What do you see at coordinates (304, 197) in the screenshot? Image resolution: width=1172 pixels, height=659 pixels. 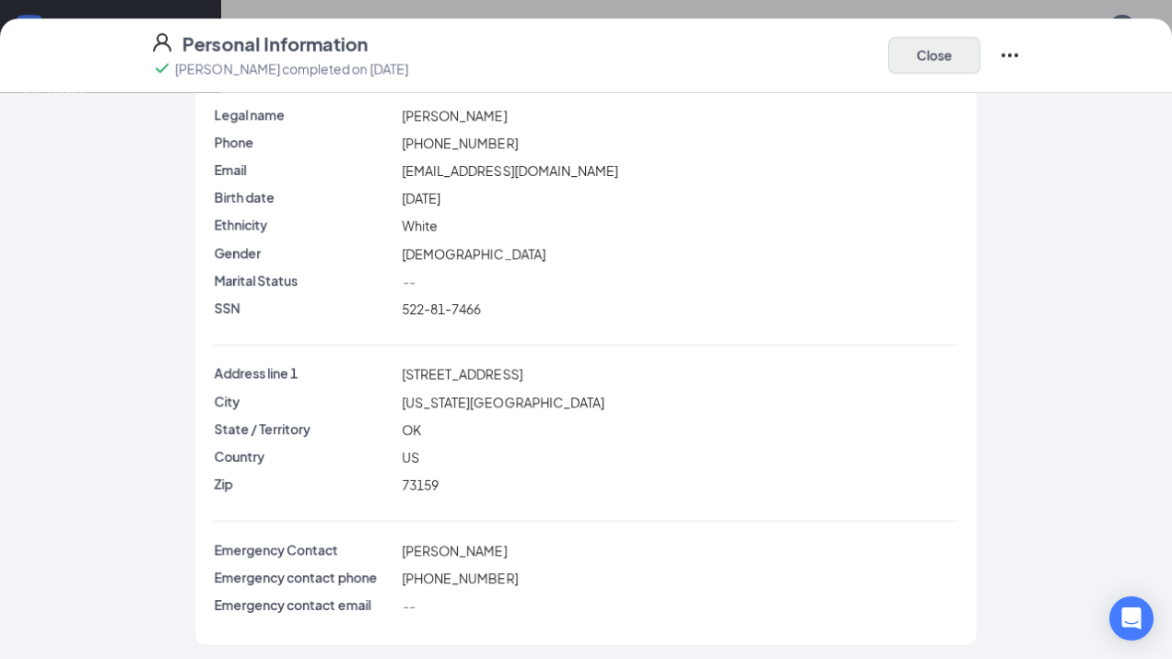 I see `p: Birth date` at bounding box center [304, 197].